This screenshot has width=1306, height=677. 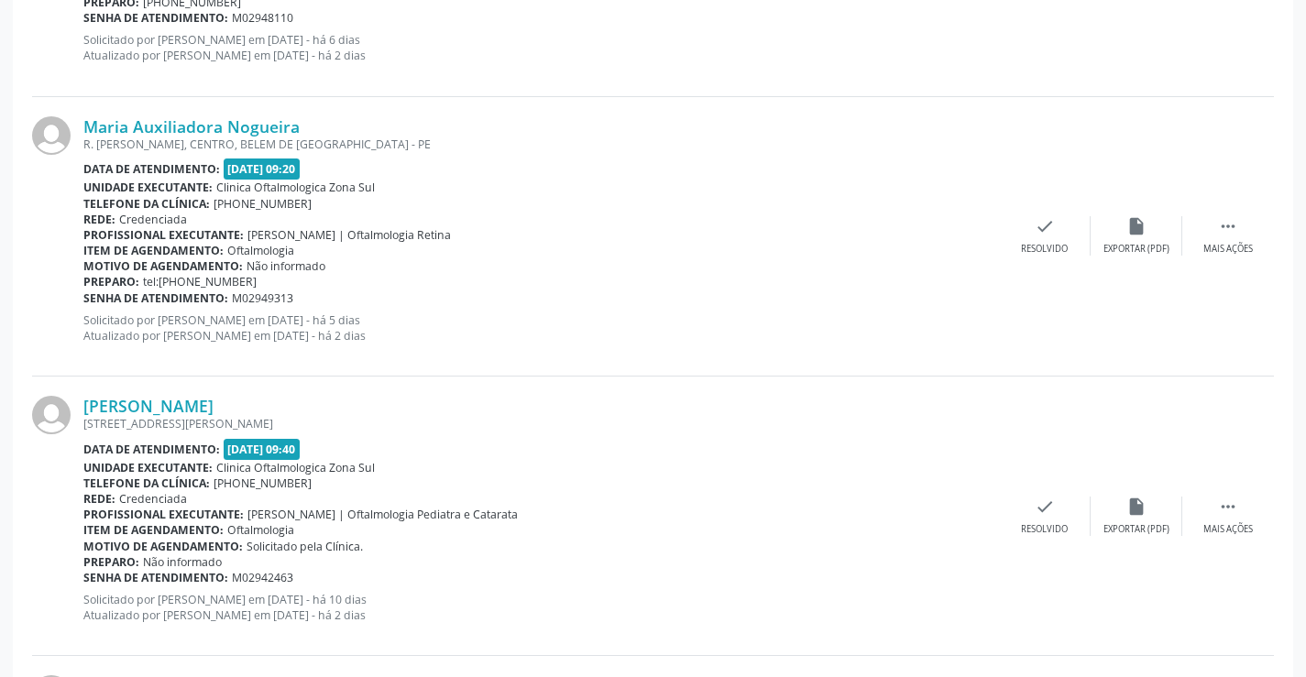 I want to click on span: M02948110, so click(x=262, y=17).